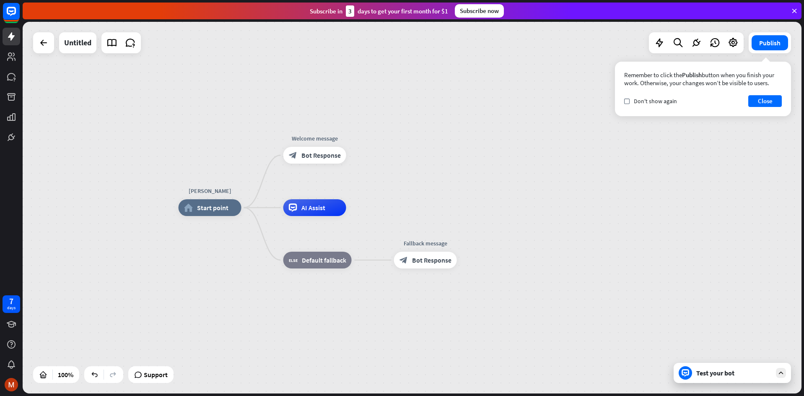 The width and height of the screenshot is (804, 396). Describe the element at coordinates (426, 243) in the screenshot. I see `div: Fallback message` at that location.